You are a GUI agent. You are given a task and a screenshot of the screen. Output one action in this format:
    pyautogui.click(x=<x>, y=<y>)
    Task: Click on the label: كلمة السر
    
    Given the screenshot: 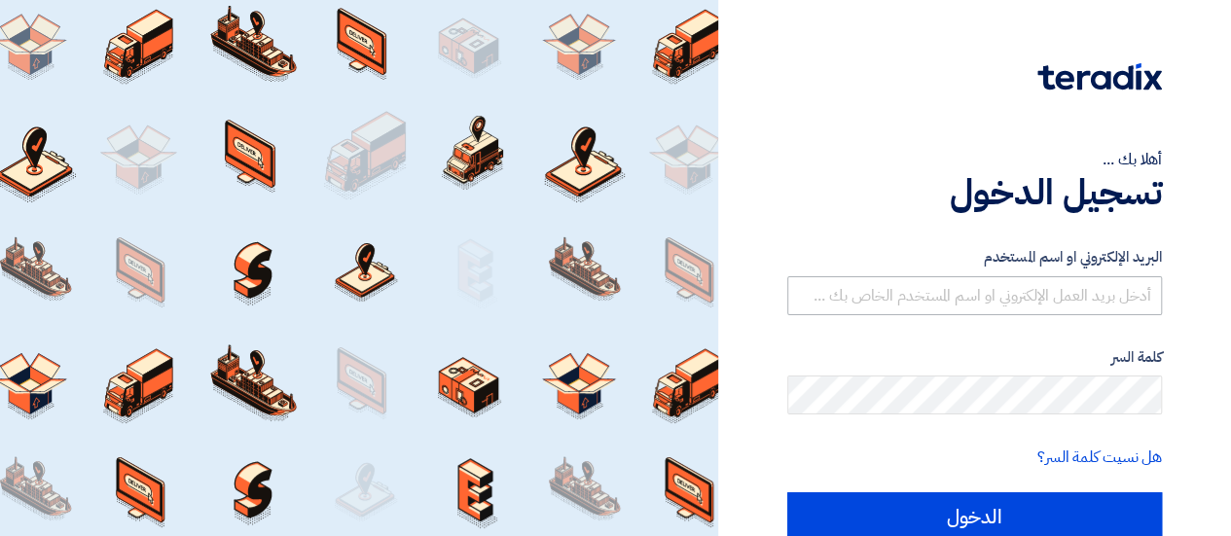 What is the action you would take?
    pyautogui.click(x=974, y=357)
    